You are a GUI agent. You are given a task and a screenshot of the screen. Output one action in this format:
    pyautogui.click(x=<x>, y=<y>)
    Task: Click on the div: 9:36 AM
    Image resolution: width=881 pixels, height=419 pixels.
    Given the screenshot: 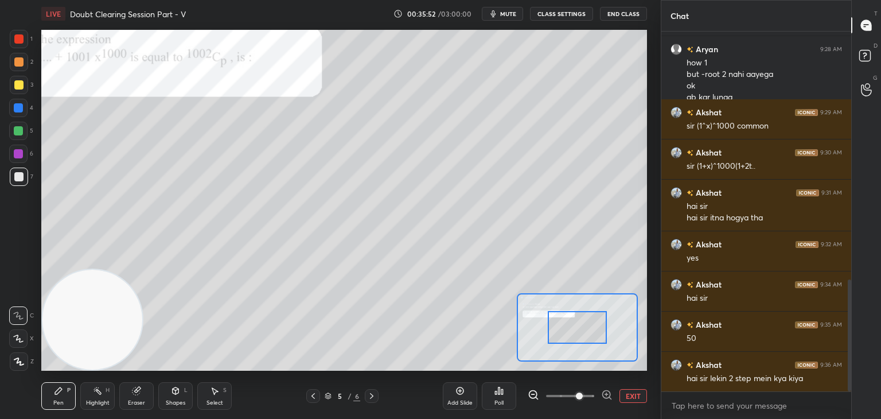 What is the action you would take?
    pyautogui.click(x=831, y=365)
    